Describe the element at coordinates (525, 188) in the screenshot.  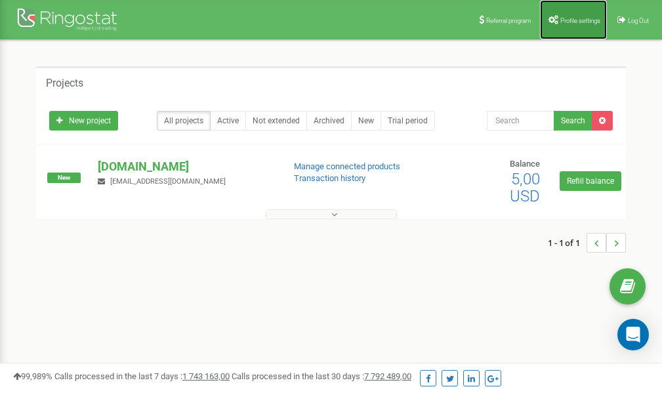
I see `span: 5,00 USD` at that location.